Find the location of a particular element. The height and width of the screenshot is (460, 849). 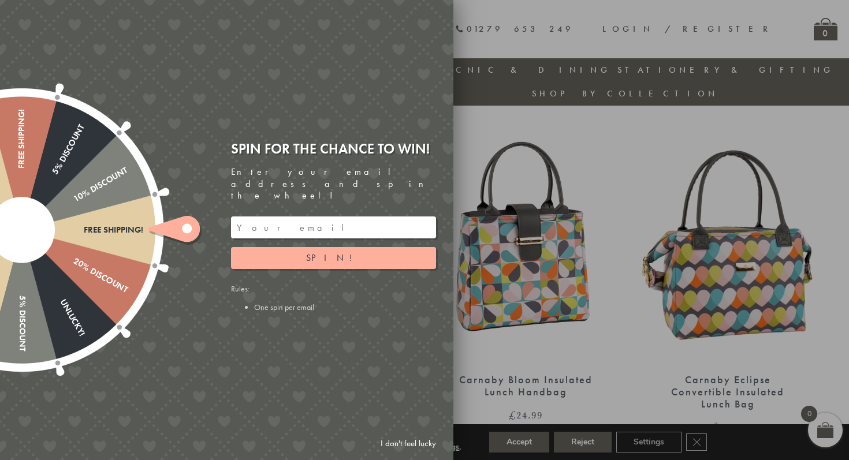

div: 10% Discount is located at coordinates (74, 200).